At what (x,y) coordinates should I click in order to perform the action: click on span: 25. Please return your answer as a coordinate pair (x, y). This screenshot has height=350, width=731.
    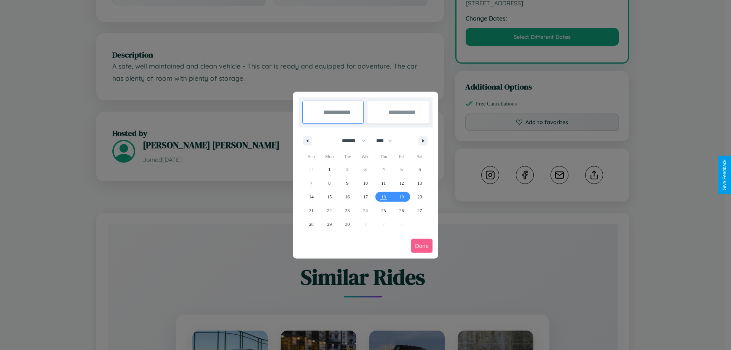
    Looking at the image, I should click on (383, 211).